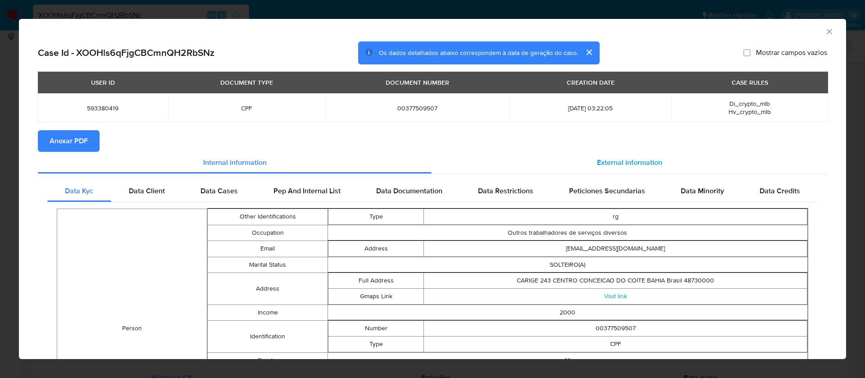 This screenshot has width=865, height=378. What do you see at coordinates (791, 53) in the screenshot?
I see `span: Mostrar campos vazios` at bounding box center [791, 53].